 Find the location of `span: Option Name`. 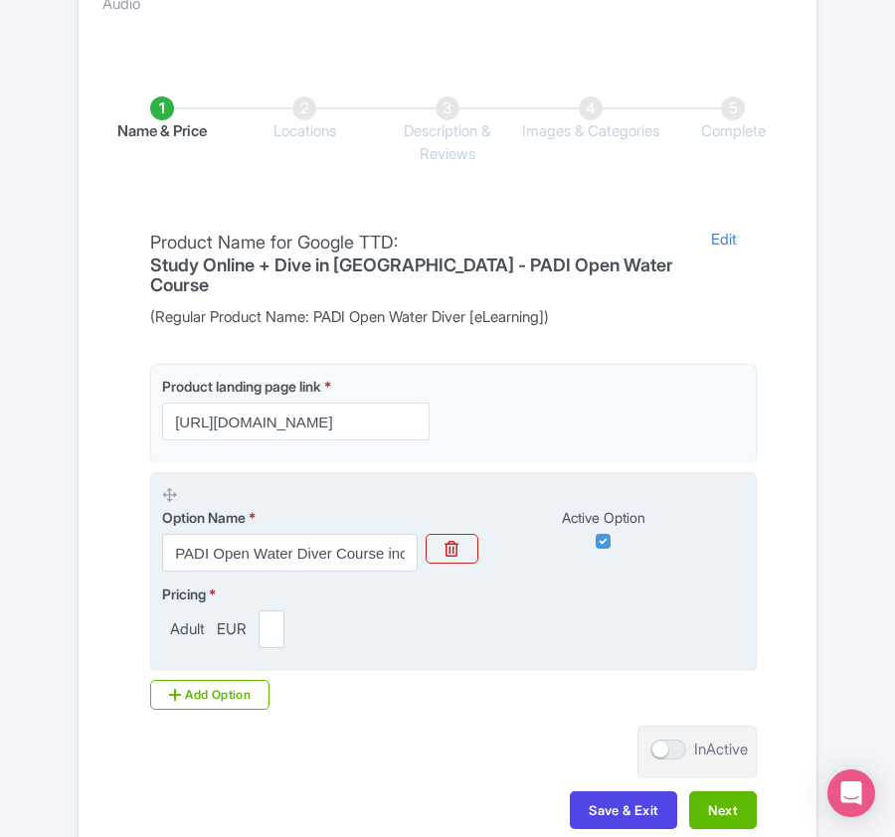

span: Option Name is located at coordinates (204, 517).